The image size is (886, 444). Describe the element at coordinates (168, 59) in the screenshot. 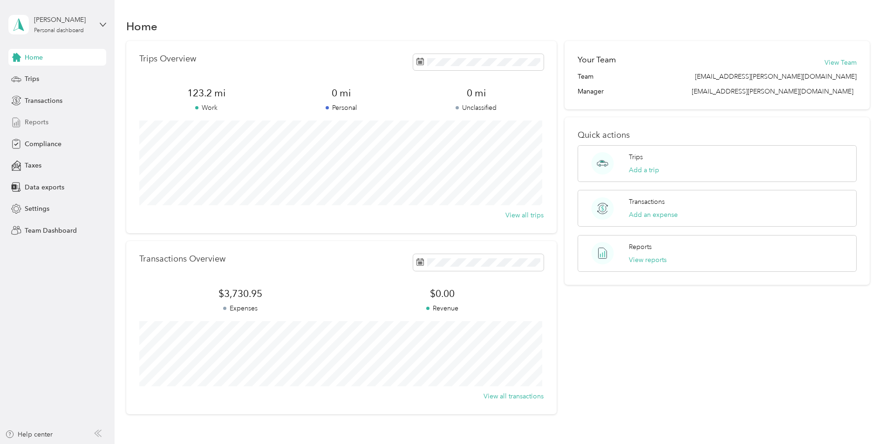

I see `p: Trips Overview` at that location.